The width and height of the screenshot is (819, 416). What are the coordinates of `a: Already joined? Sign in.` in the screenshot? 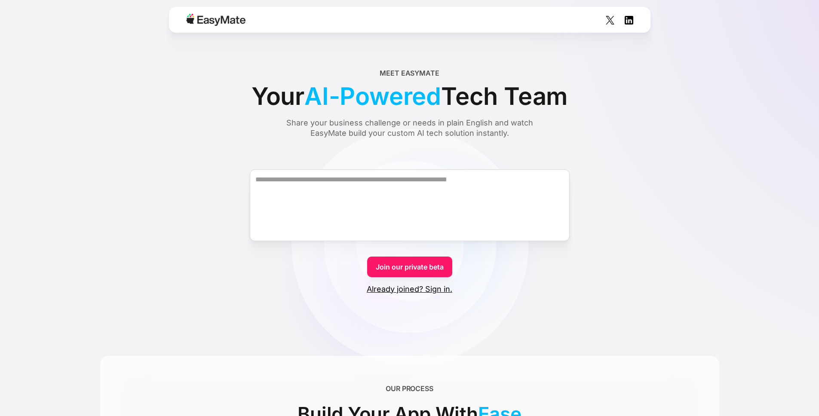 It's located at (409, 289).